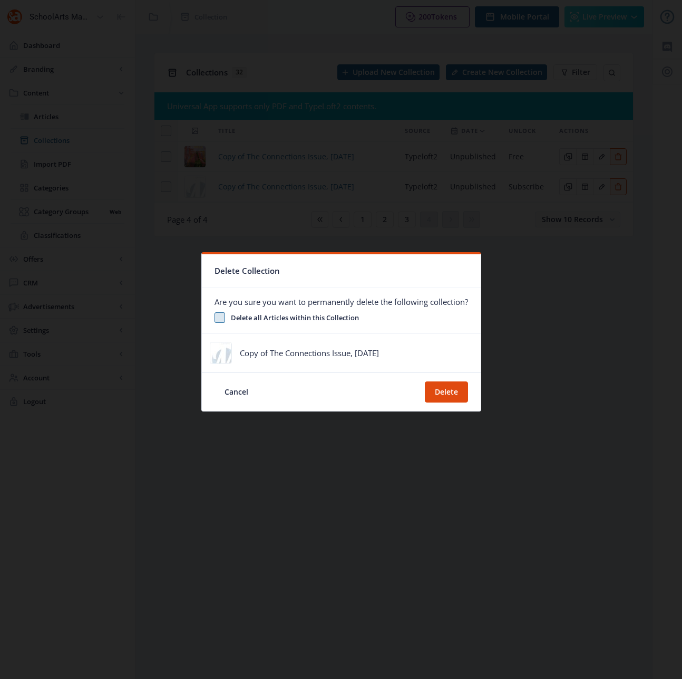 This screenshot has height=679, width=682. Describe the element at coordinates (247, 271) in the screenshot. I see `span: Delete Collection` at that location.